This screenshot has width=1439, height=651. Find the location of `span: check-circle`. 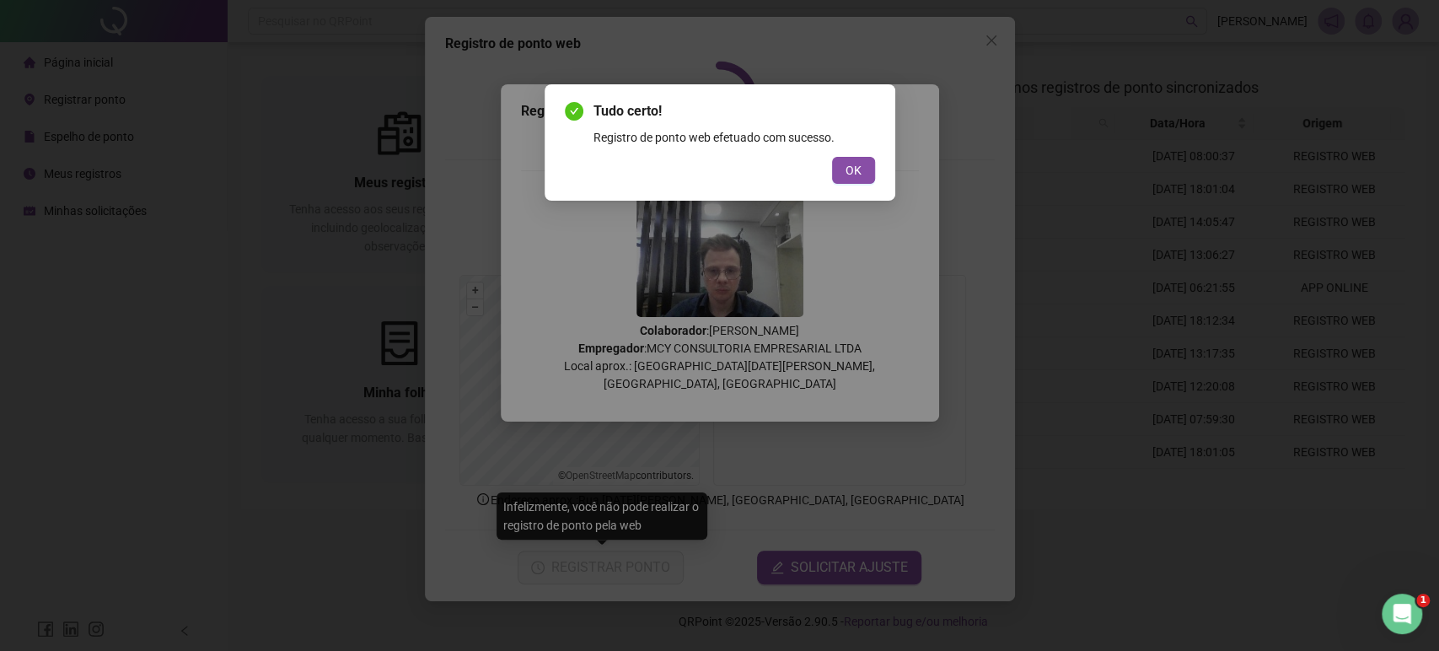

span: check-circle is located at coordinates (574, 111).